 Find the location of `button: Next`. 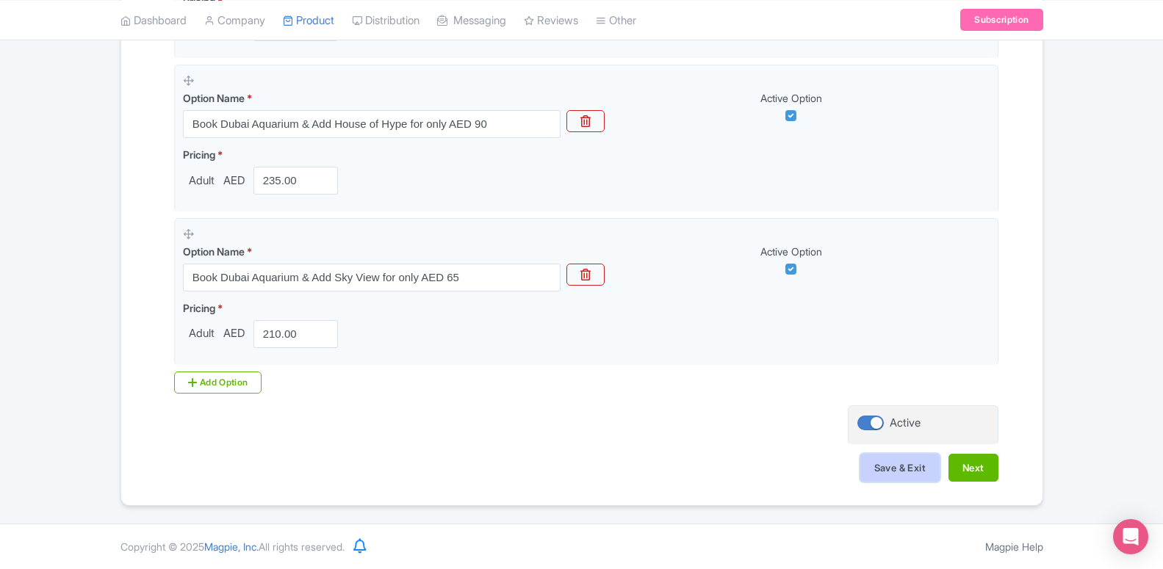

button: Next is located at coordinates (973, 468).